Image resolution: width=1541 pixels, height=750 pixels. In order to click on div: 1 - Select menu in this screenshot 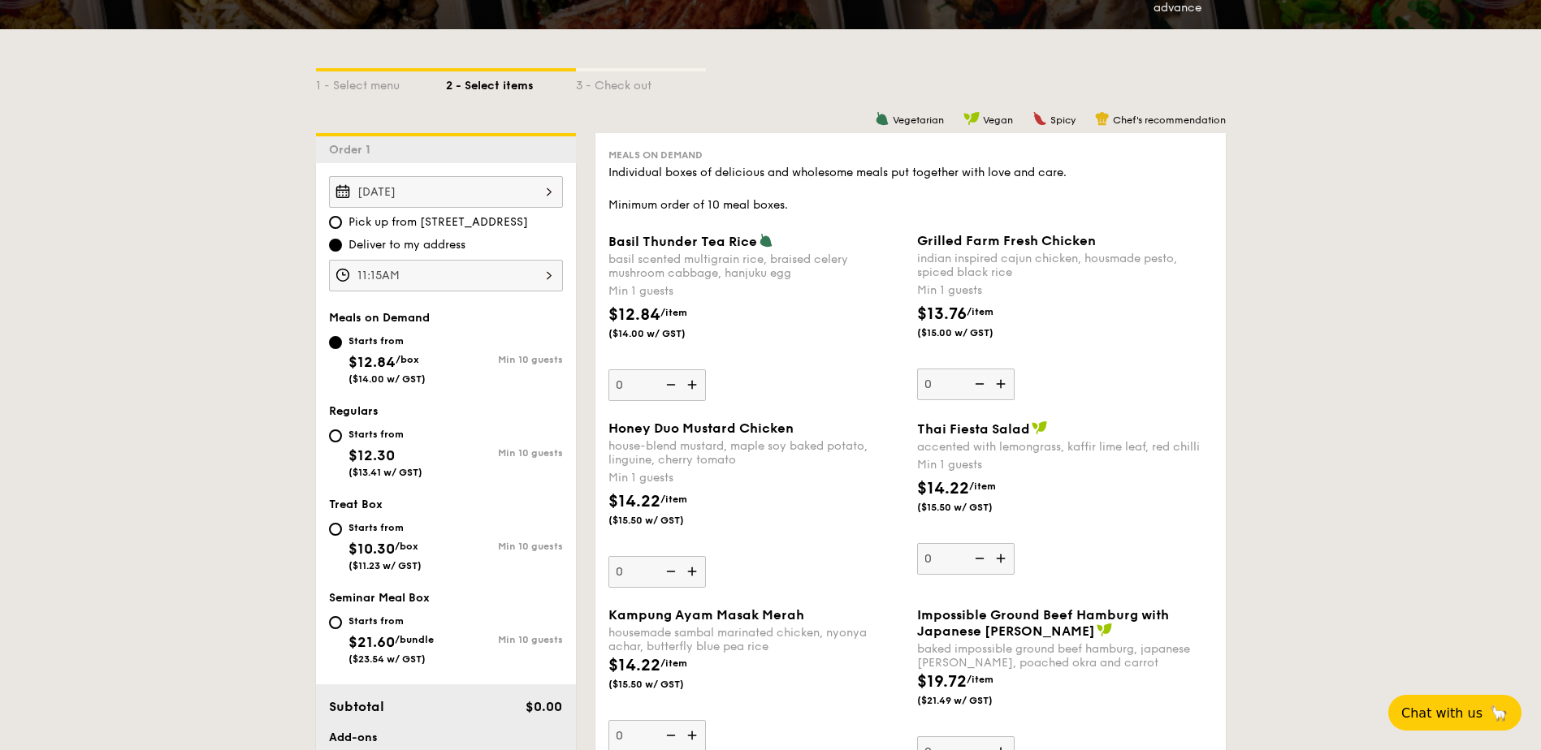, I will do `click(381, 83)`.